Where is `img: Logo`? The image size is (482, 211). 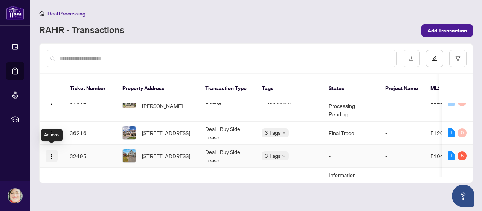 img: Logo is located at coordinates (52, 156).